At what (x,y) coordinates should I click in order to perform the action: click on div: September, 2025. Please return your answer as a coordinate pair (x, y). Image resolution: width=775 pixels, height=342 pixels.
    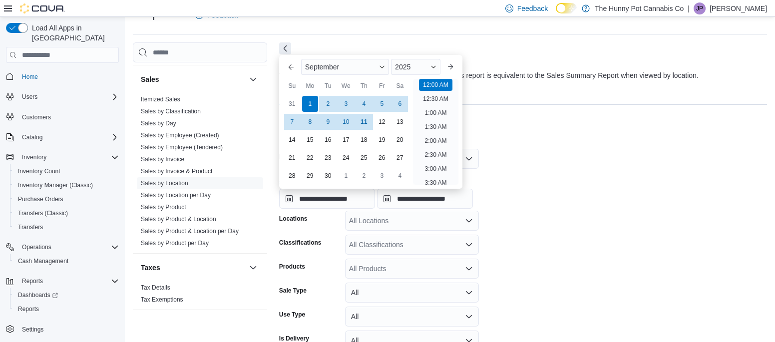
    Looking at the image, I should click on (346, 140).